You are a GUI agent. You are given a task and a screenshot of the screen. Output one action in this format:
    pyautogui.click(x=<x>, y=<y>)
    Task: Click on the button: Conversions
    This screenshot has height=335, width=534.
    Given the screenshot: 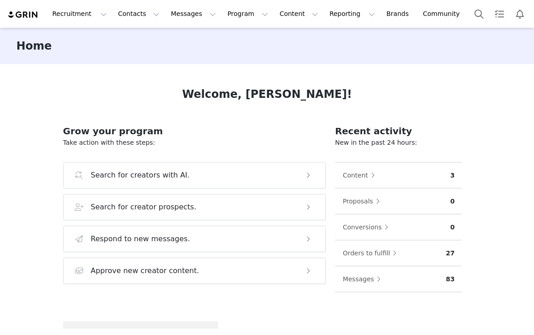 What is the action you would take?
    pyautogui.click(x=368, y=227)
    